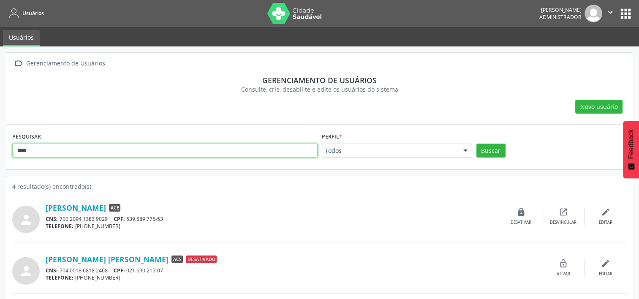 Image resolution: width=639 pixels, height=299 pixels. What do you see at coordinates (564, 212) in the screenshot?
I see `i: open_in_new` at bounding box center [564, 212].